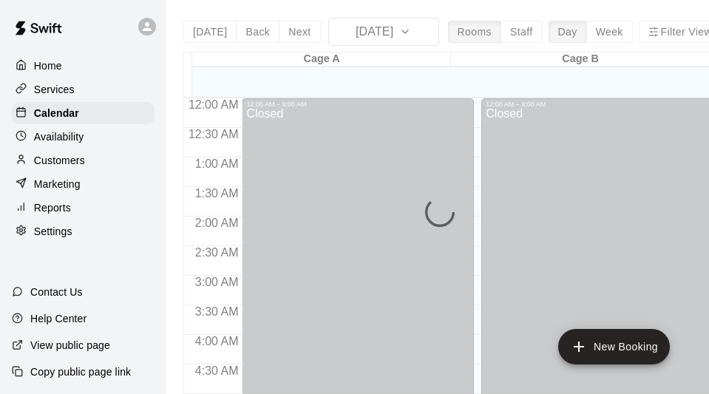 This screenshot has width=709, height=394. Describe the element at coordinates (83, 184) in the screenshot. I see `div: Marketing` at that location.